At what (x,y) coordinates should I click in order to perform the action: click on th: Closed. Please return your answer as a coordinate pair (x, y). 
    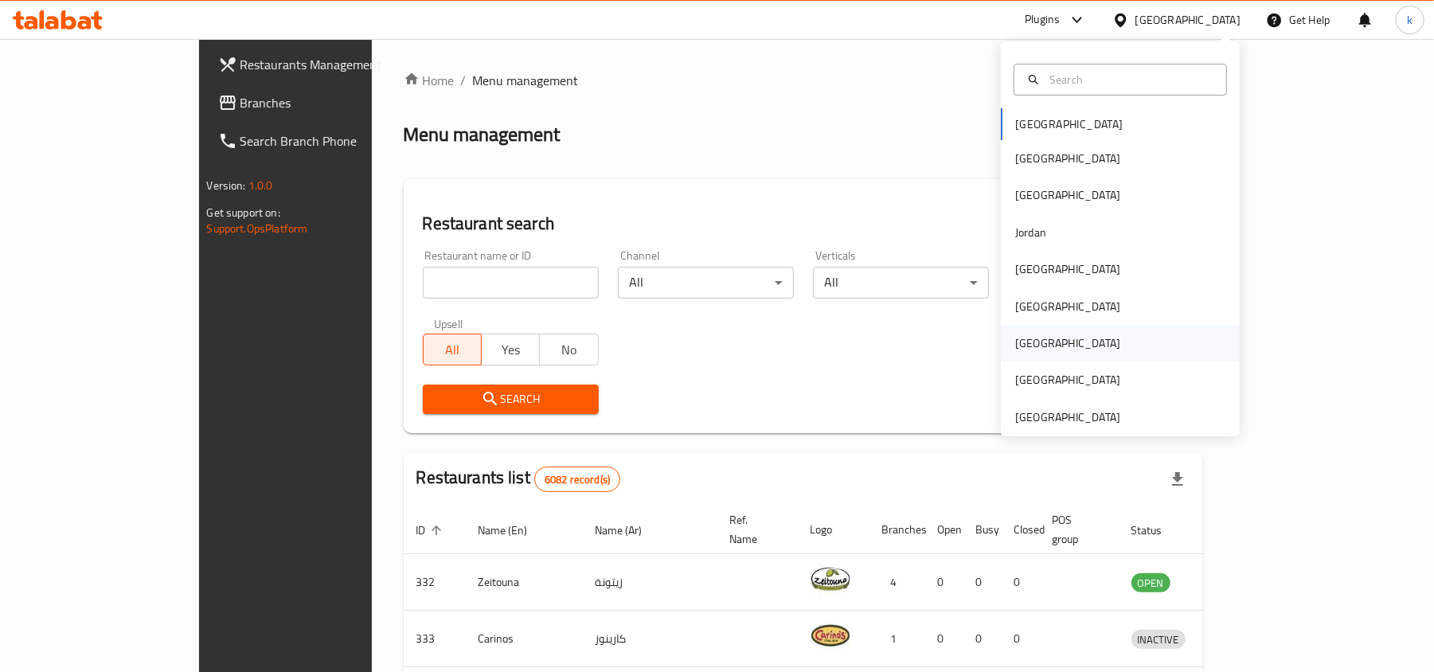
    Looking at the image, I should click on (1020, 529).